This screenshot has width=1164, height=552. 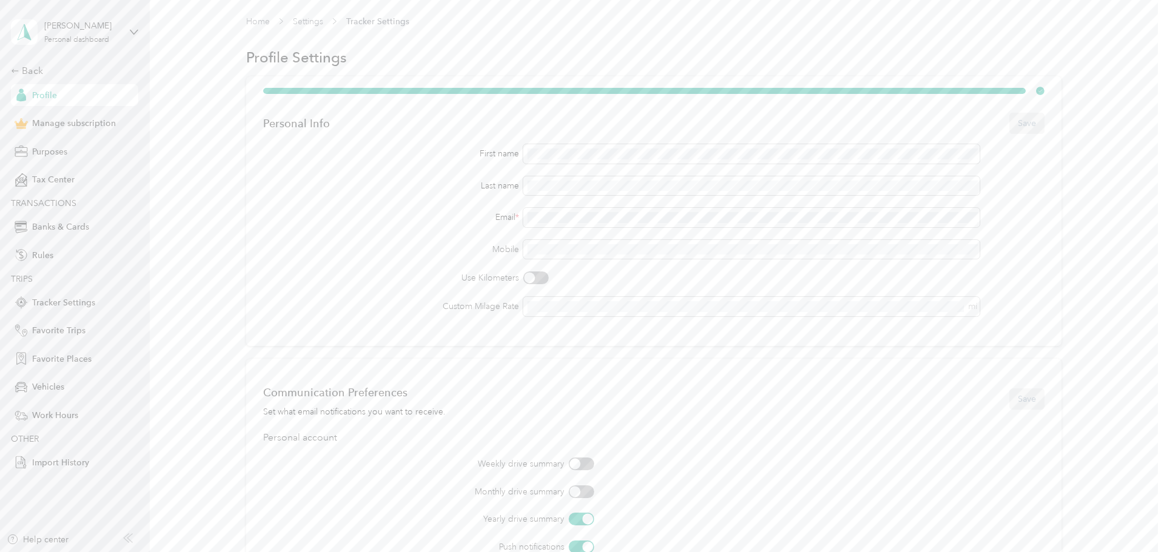 I want to click on label: Custom Milage Rate, so click(x=391, y=306).